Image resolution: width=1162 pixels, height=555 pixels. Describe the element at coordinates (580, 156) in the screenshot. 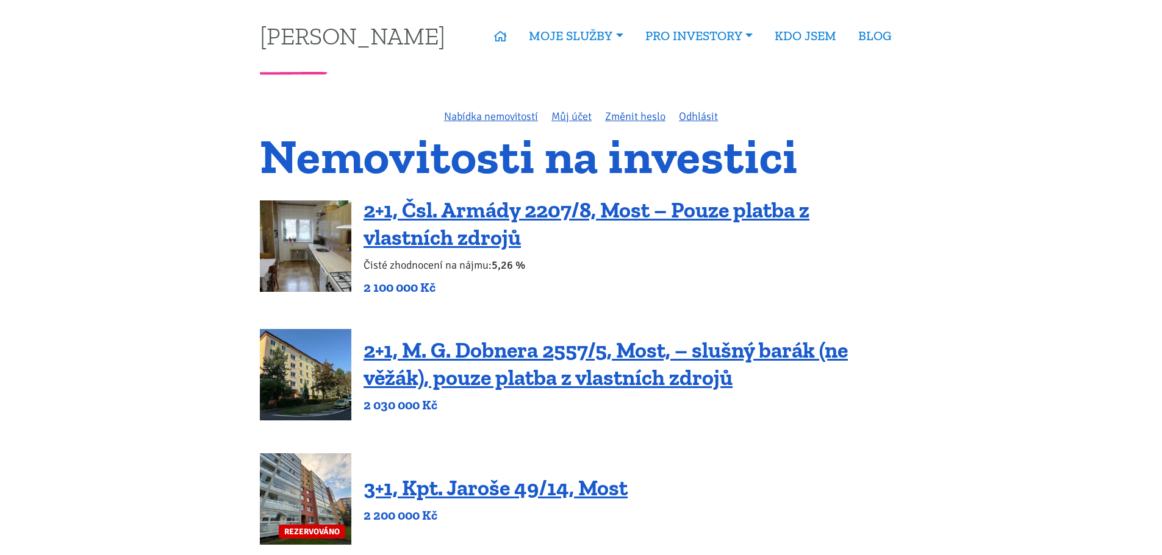

I see `h1: Nemovitosti na investici` at that location.